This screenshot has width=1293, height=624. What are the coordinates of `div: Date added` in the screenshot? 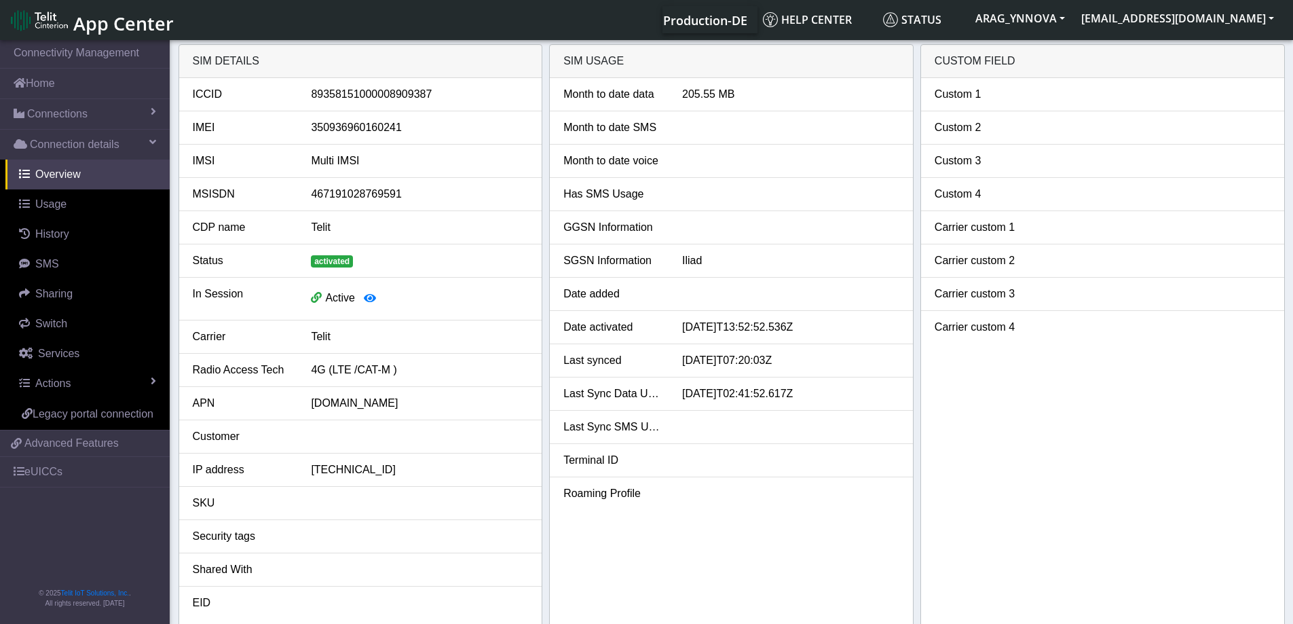 It's located at (612, 294).